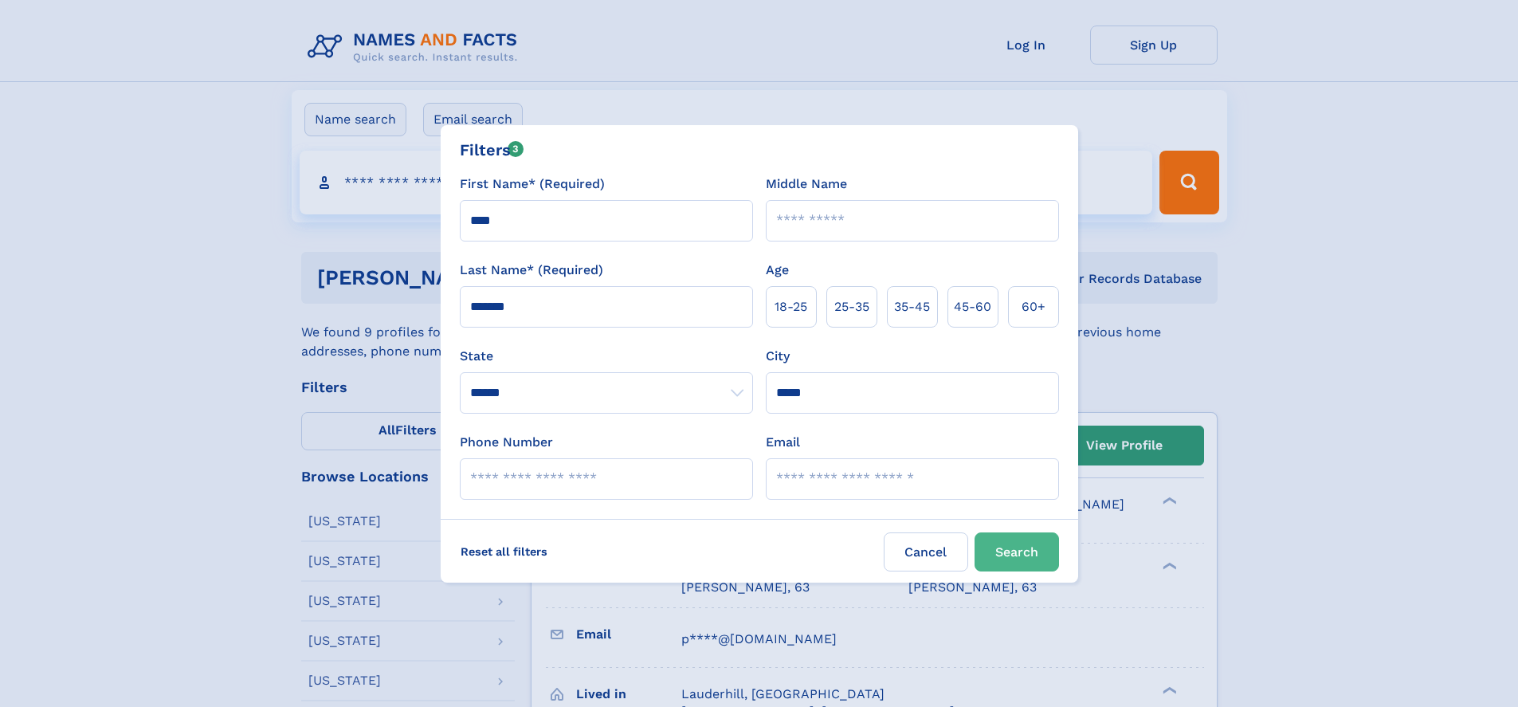 The height and width of the screenshot is (707, 1518). Describe the element at coordinates (492, 150) in the screenshot. I see `div: Filters` at that location.